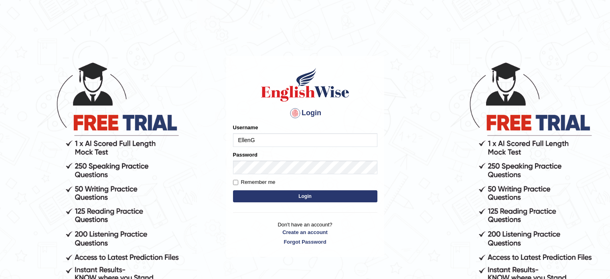 The height and width of the screenshot is (279, 610). Describe the element at coordinates (305, 232) in the screenshot. I see `a: Create an account` at that location.